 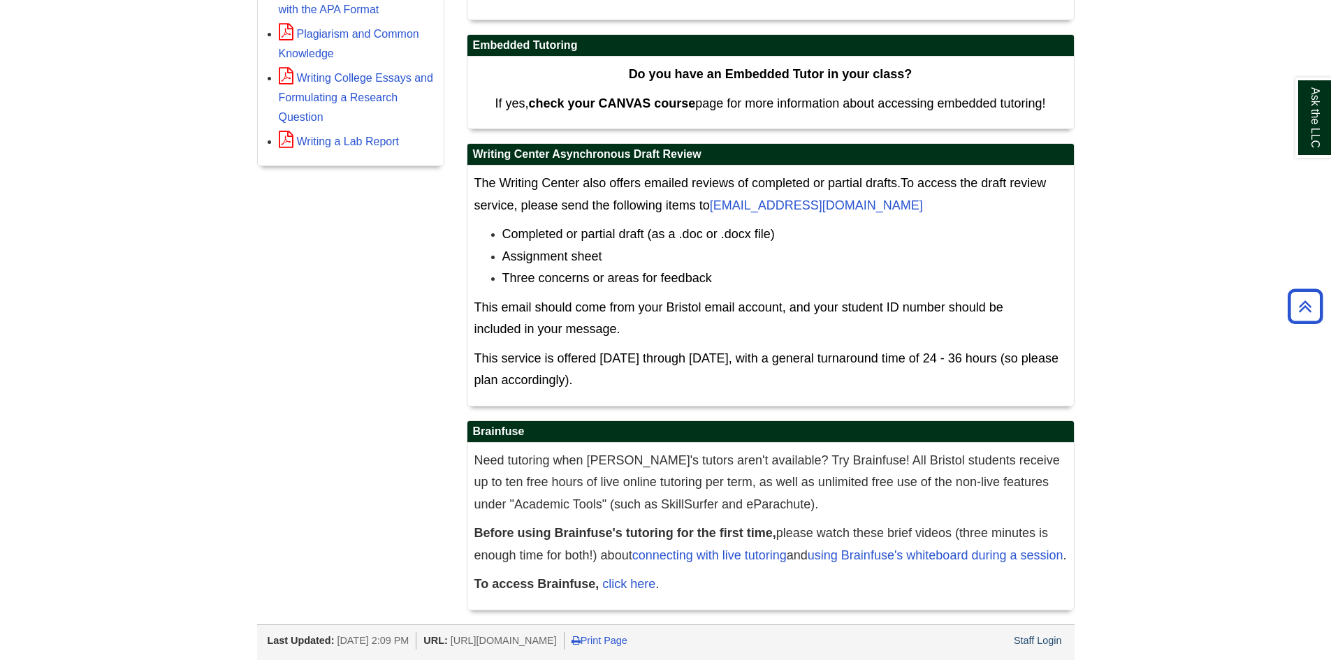 I want to click on a: Plagiarism and Common Knowledge, so click(x=349, y=43).